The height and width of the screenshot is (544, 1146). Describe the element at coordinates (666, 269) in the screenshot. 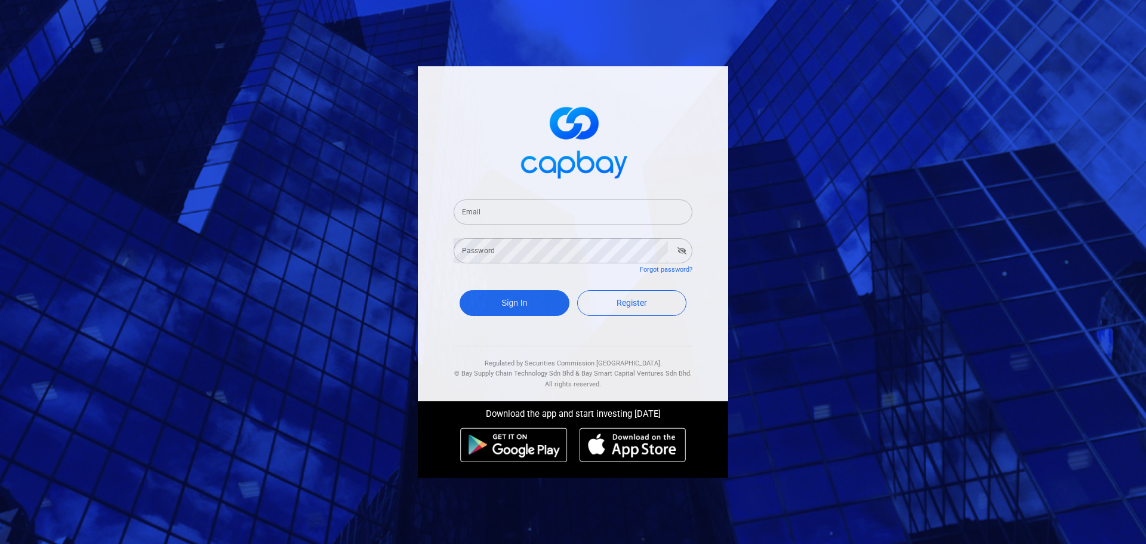

I see `a: Forgot password?` at that location.